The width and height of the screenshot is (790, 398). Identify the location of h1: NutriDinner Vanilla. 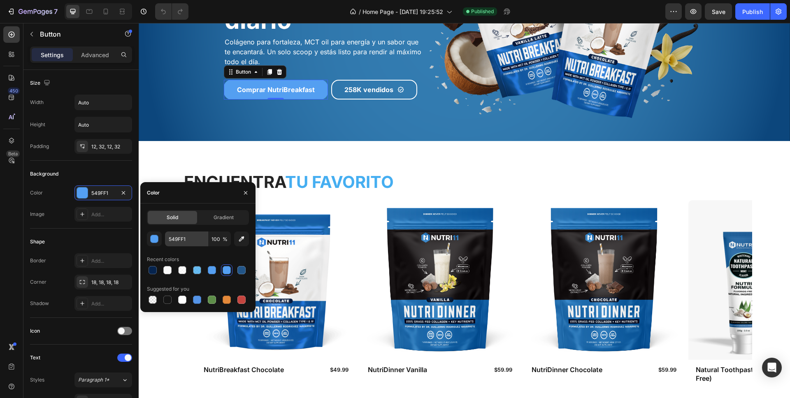
(276, 347).